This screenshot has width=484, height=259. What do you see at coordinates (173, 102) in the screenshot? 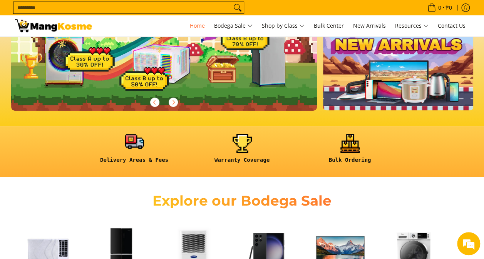
I see `button: Next` at bounding box center [173, 102].